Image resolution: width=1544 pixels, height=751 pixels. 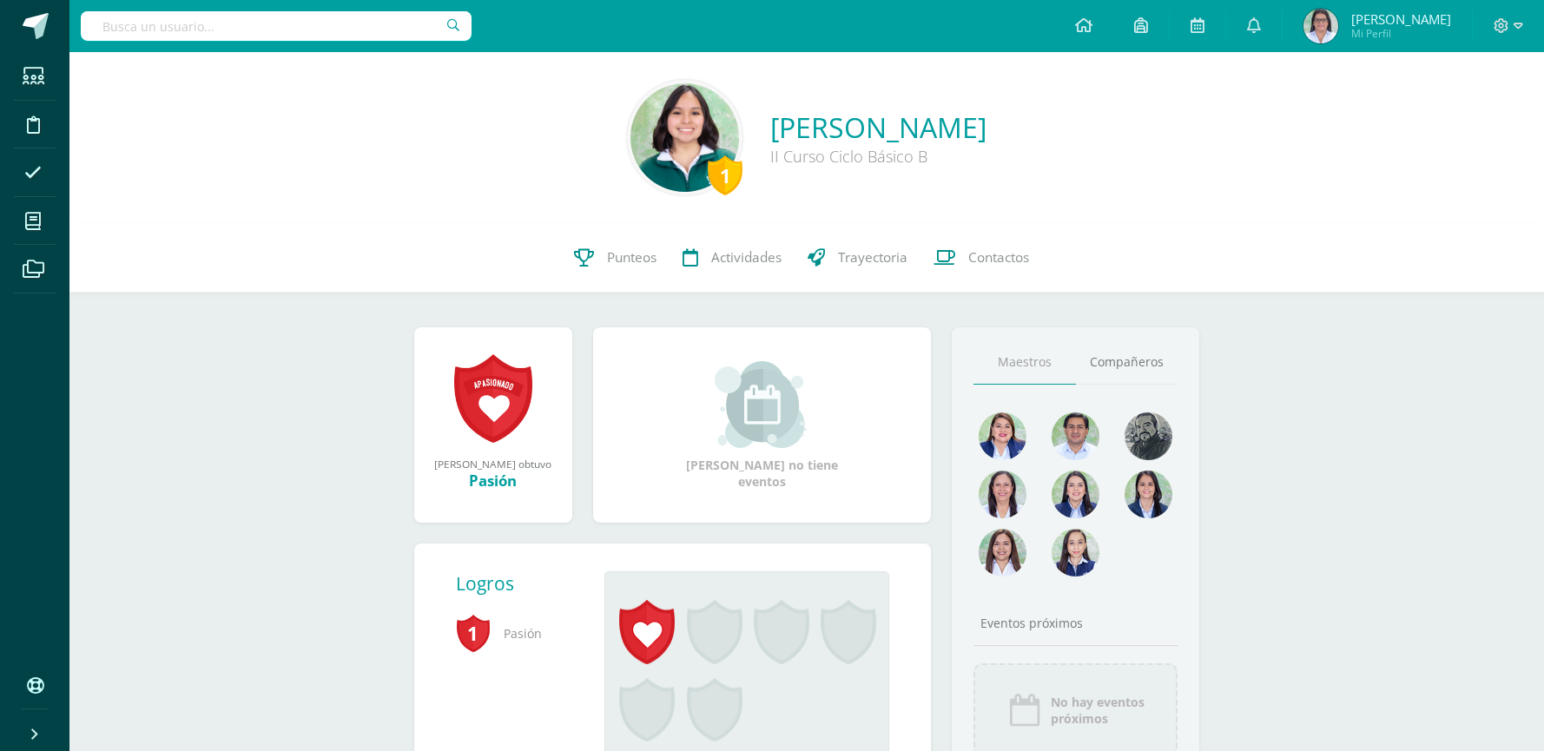 What do you see at coordinates (1148, 436) in the screenshot?
I see `img: 4179e05c207095638826b52d0d6e7b97.png` at bounding box center [1148, 436].